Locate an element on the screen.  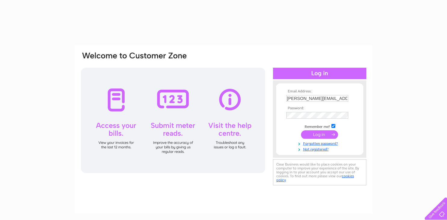
a: cookies policy is located at coordinates (315, 178).